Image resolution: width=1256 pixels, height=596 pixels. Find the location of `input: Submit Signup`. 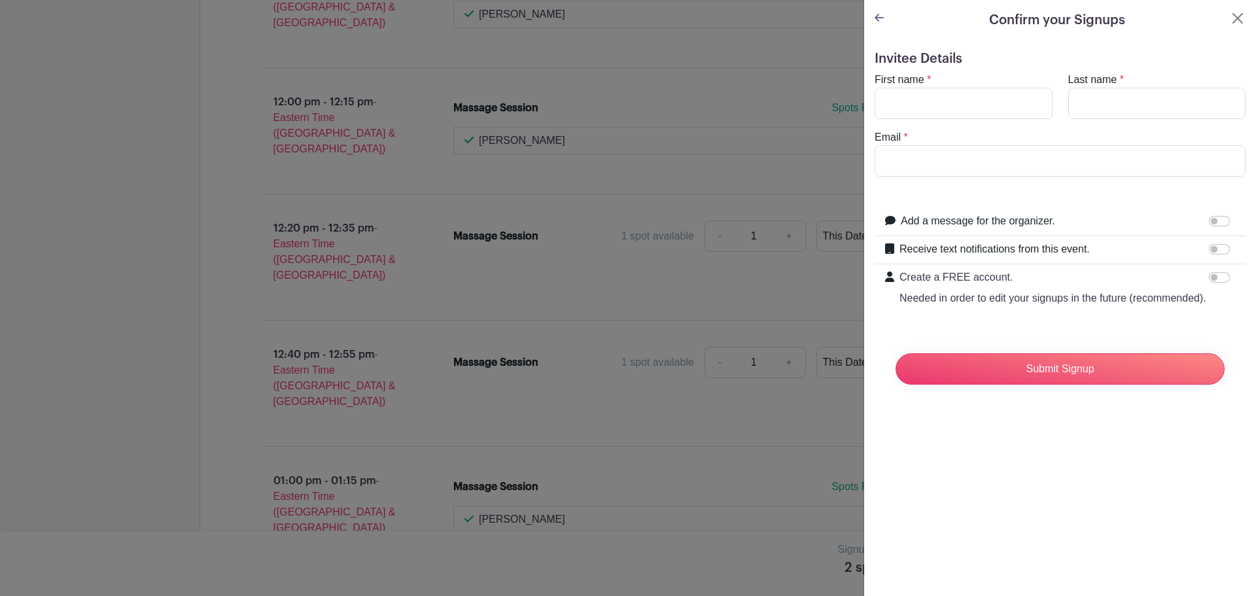

input: Submit Signup is located at coordinates (1059, 369).